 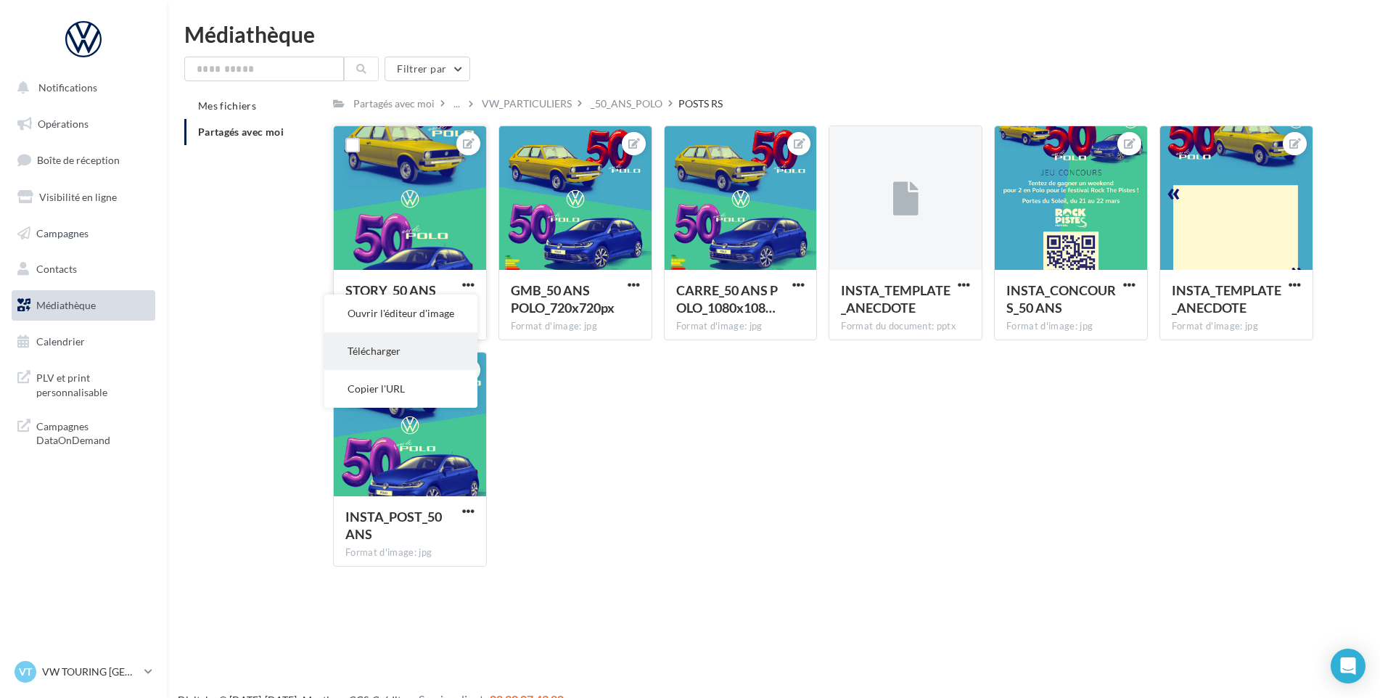 What do you see at coordinates (401, 299) in the screenshot?
I see `span: STORY_50 ANS POLO_1080x1920p` at bounding box center [401, 299].